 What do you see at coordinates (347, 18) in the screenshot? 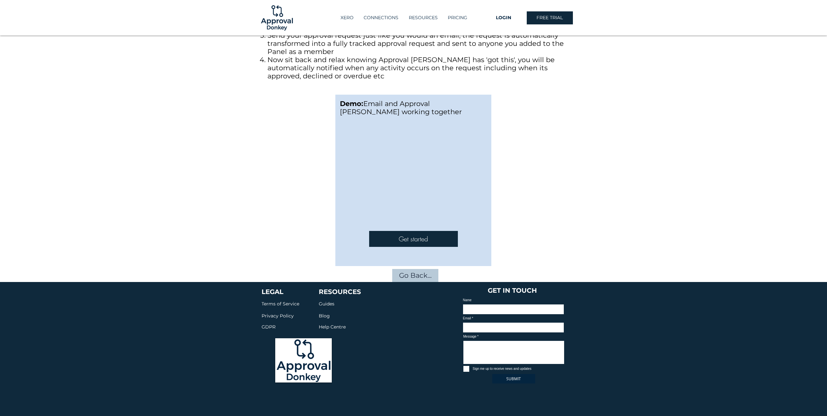
I see `p: XERO` at bounding box center [347, 18].